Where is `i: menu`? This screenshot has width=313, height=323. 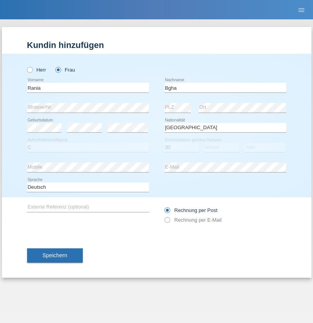
i: menu is located at coordinates (301, 10).